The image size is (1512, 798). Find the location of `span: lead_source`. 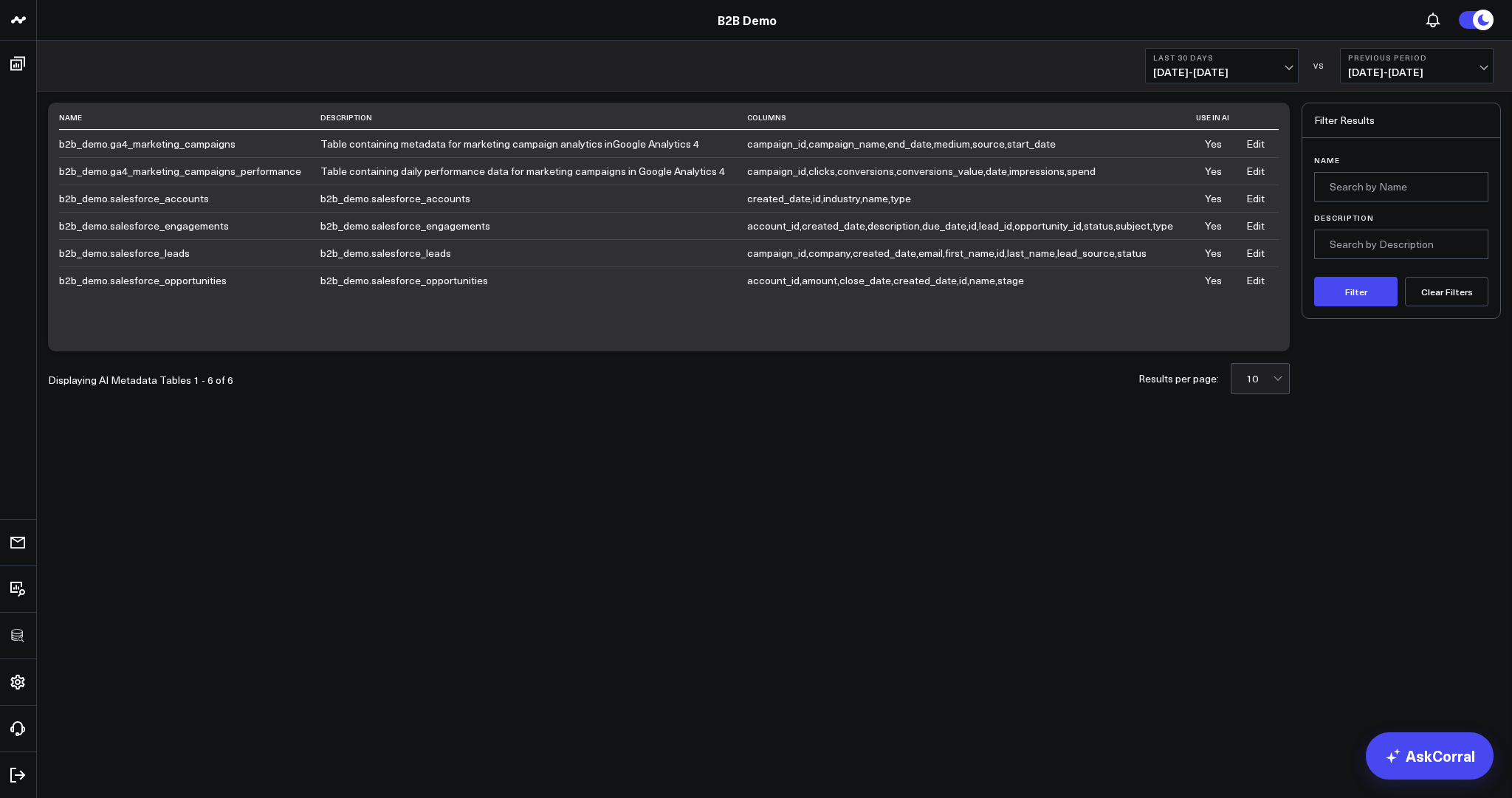

span: lead_source is located at coordinates (1086, 253).